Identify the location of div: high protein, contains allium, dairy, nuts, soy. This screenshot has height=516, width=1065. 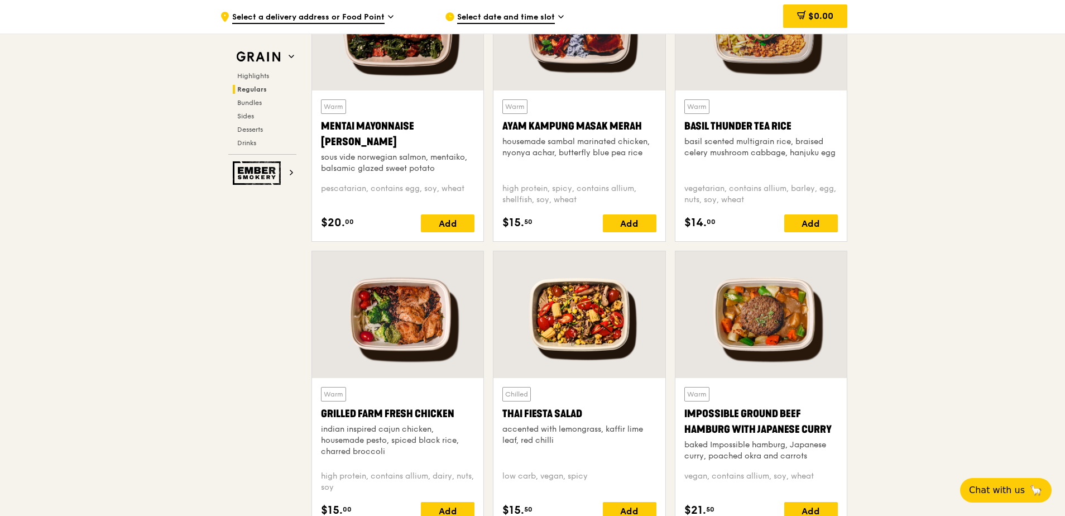
(398, 482).